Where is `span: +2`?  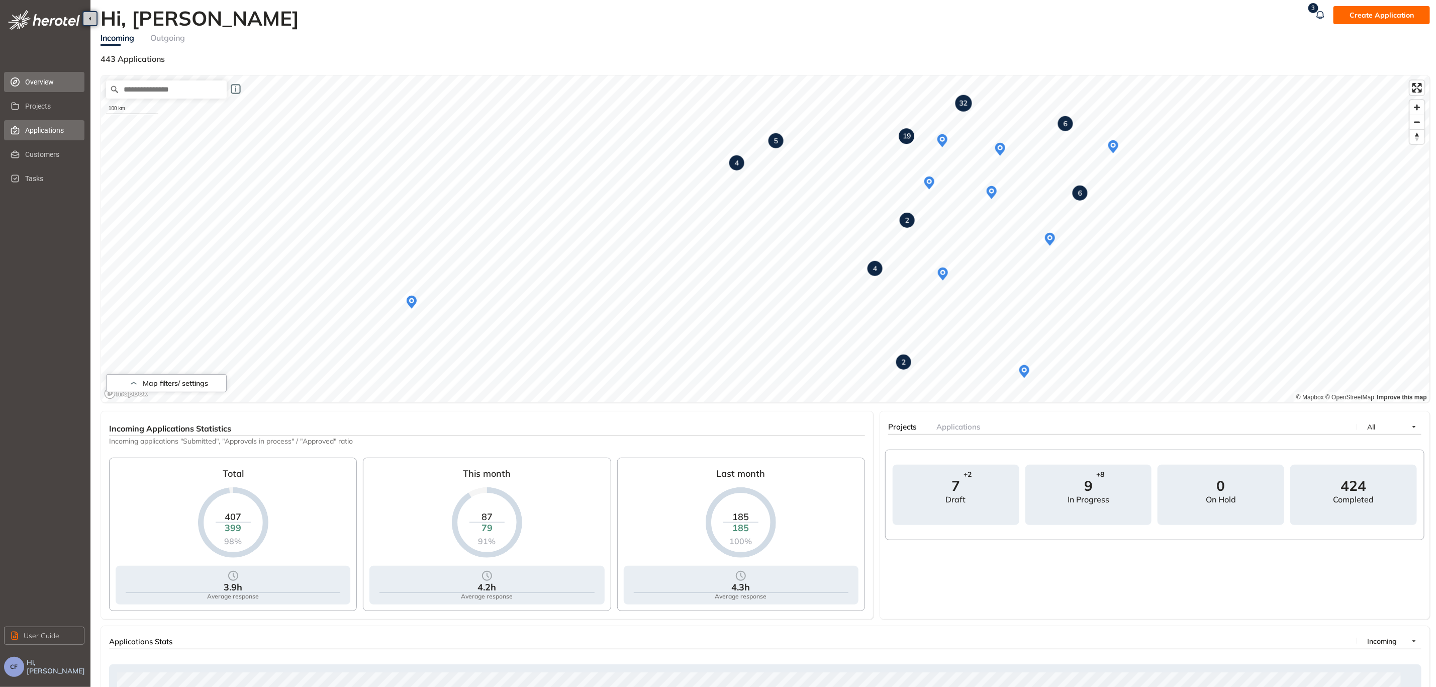
span: +2 is located at coordinates (968, 474).